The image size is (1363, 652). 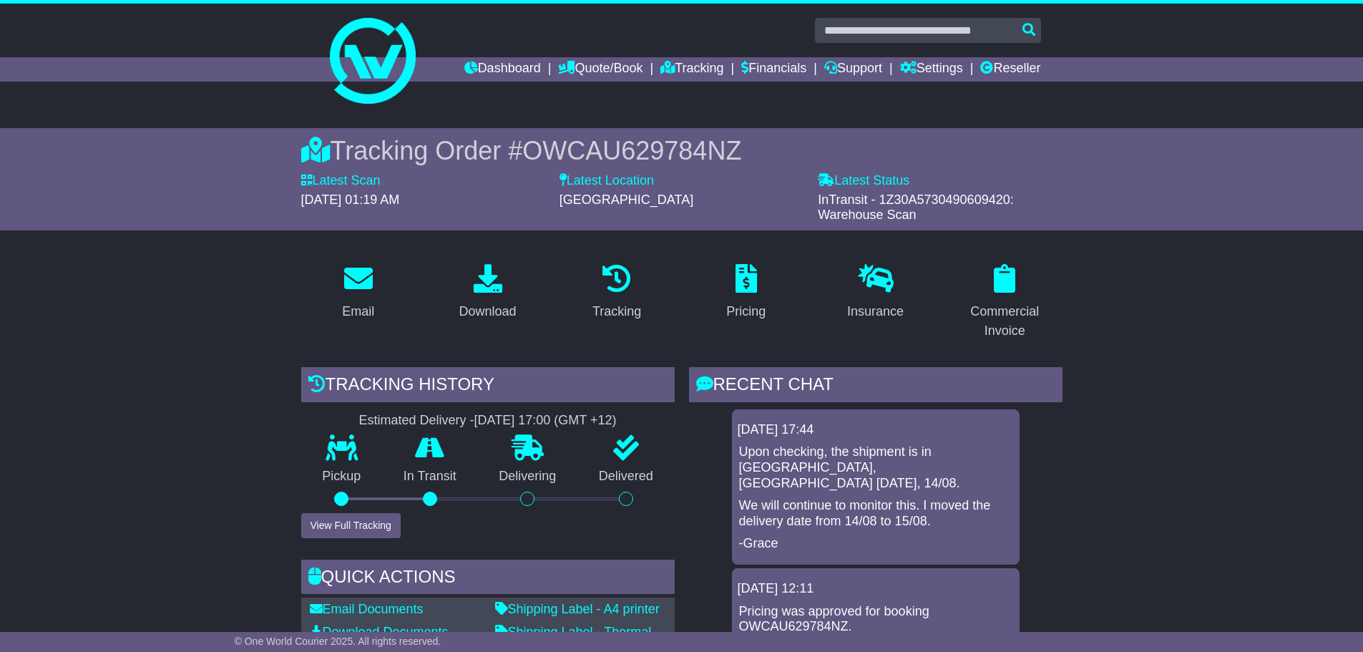 I want to click on a: Reseller, so click(x=1010, y=69).